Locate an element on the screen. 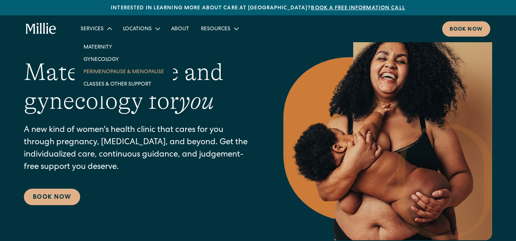 This screenshot has width=516, height=241. div: Book now is located at coordinates (466, 29).